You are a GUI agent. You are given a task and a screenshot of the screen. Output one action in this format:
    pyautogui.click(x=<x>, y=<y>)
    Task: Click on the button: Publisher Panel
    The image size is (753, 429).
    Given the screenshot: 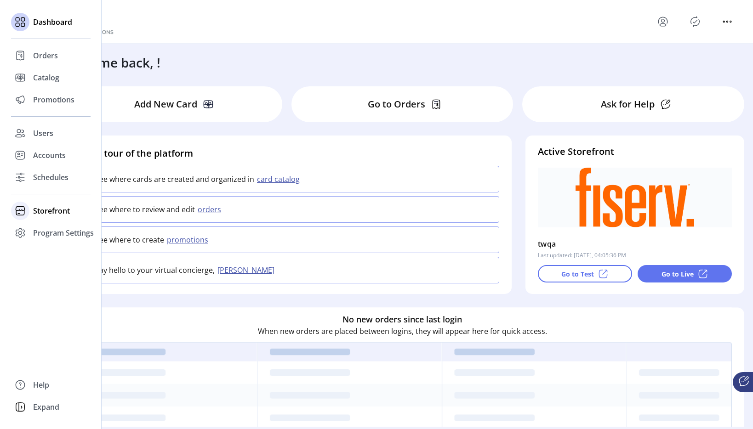 What is the action you would take?
    pyautogui.click(x=695, y=22)
    